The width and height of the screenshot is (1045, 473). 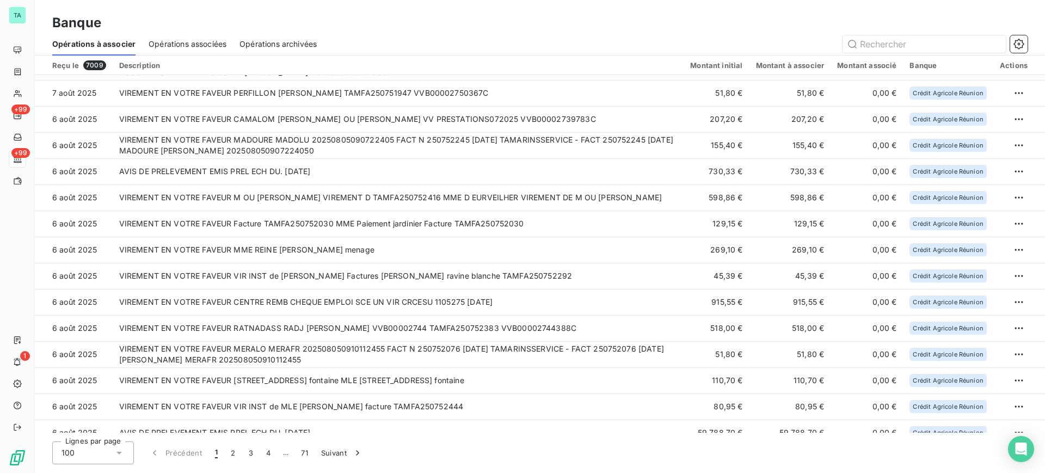 What do you see at coordinates (791, 198) in the screenshot?
I see `td: 598,86 €` at bounding box center [791, 198].